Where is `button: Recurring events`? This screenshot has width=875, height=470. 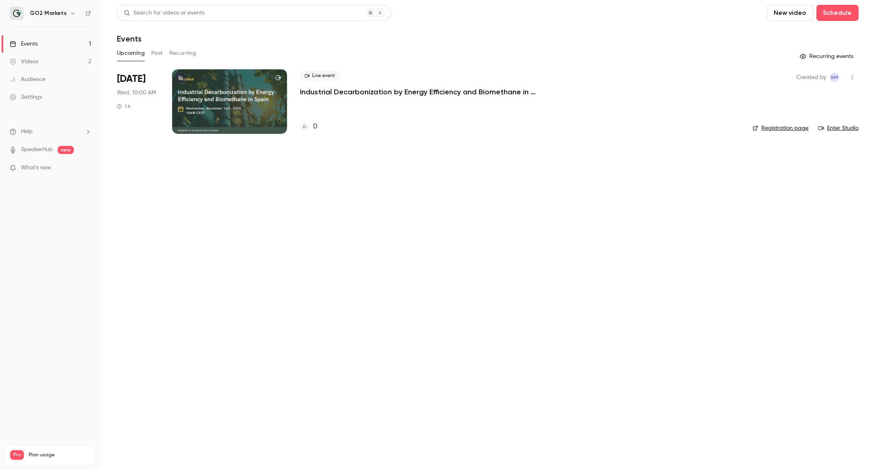
button: Recurring events is located at coordinates (827, 56).